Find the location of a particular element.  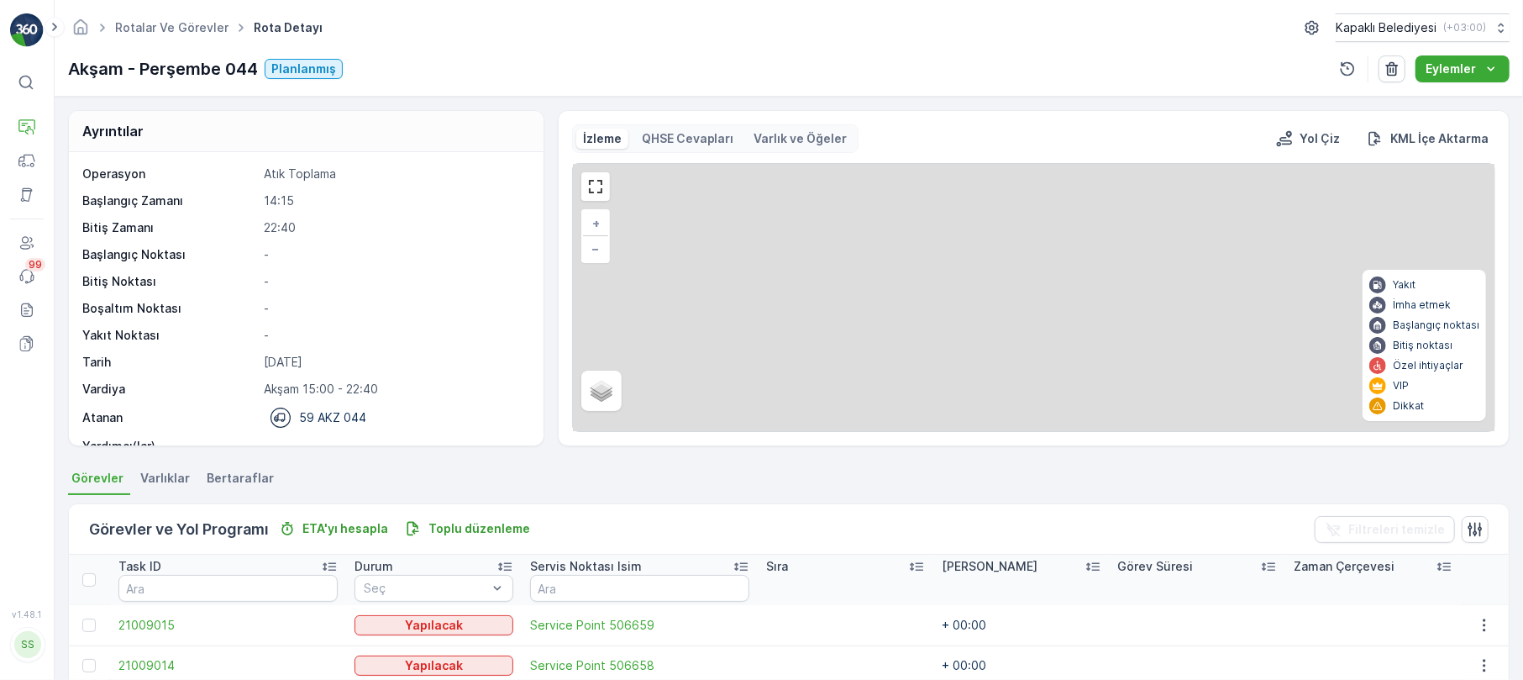

a: 21009015 is located at coordinates (228, 625).